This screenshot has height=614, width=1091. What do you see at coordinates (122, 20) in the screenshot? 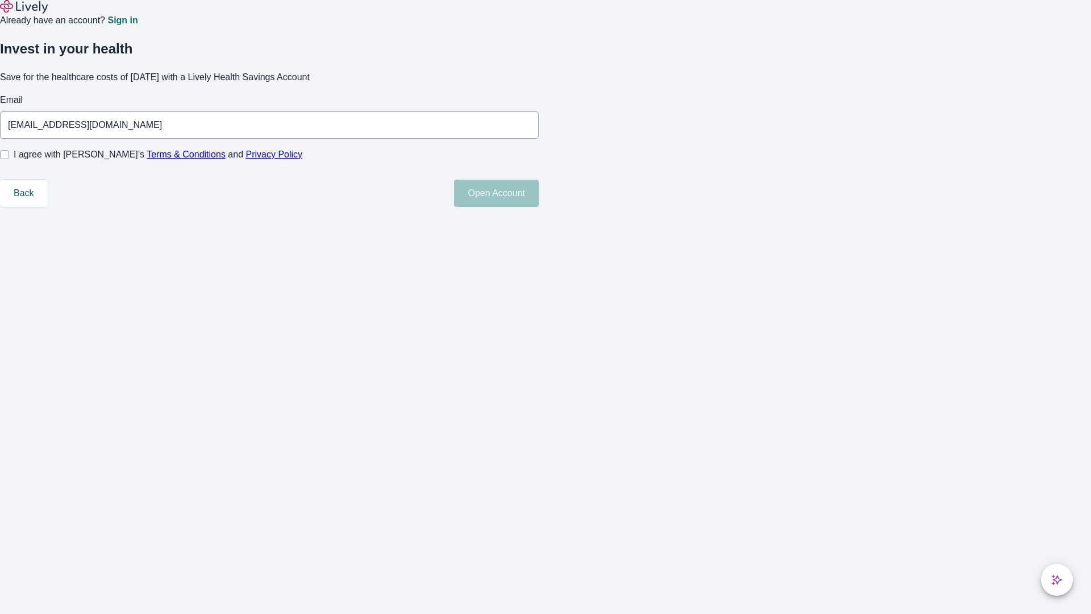
I see `div: Sign in` at bounding box center [122, 20].